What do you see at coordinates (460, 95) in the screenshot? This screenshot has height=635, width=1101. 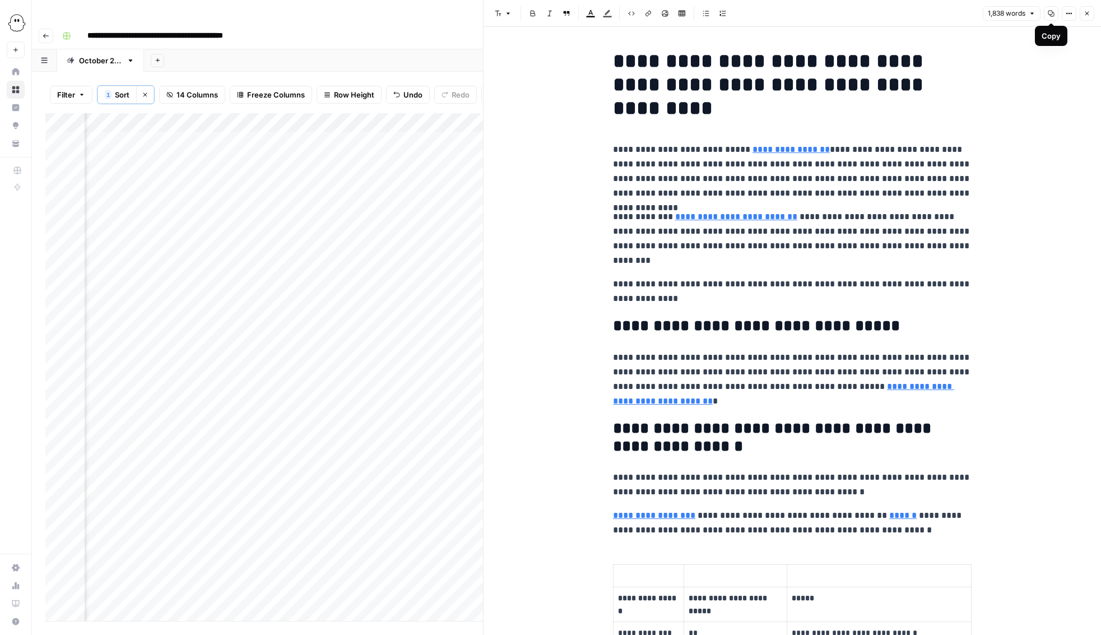 I see `span: Redo` at bounding box center [460, 95].